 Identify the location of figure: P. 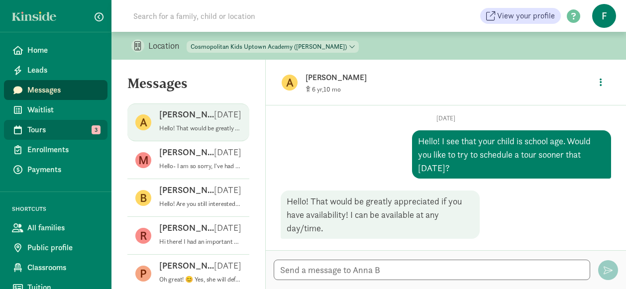
(143, 274).